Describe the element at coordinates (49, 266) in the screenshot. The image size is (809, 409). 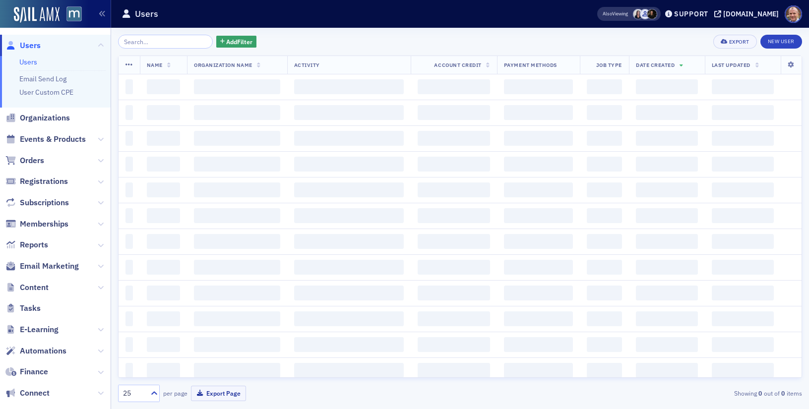
I see `span: Email Marketing` at that location.